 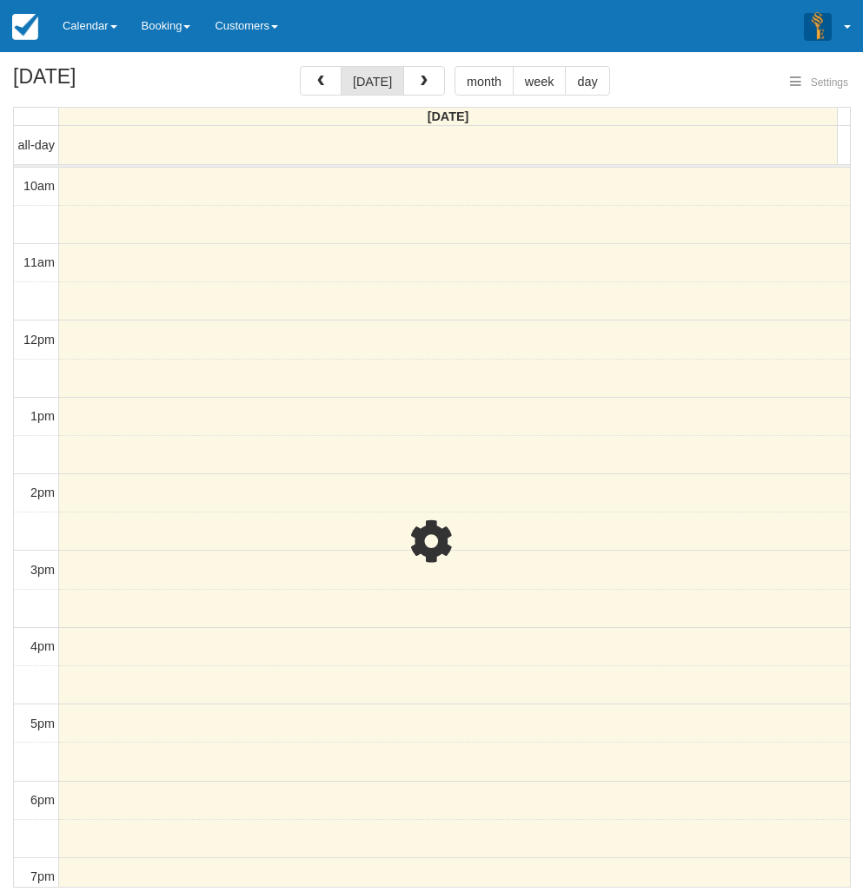 I want to click on button: week, so click(x=540, y=81).